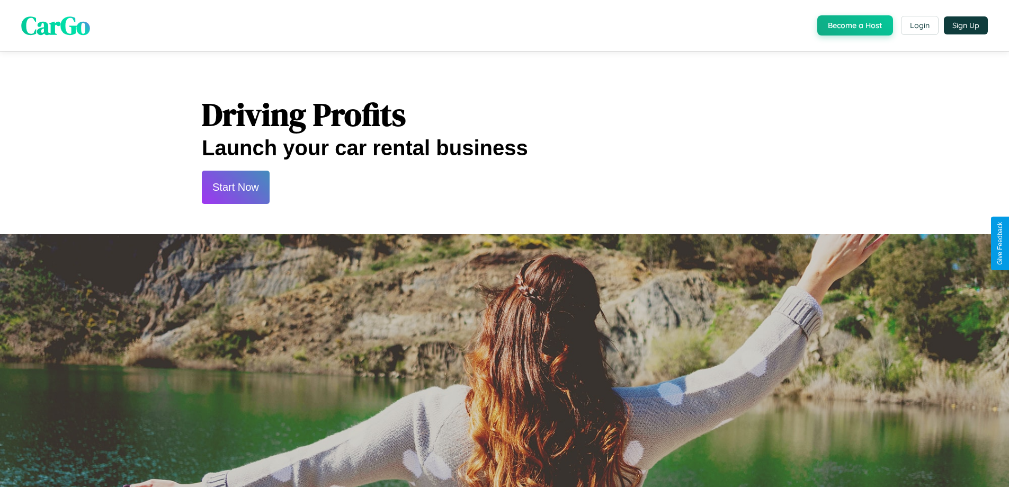 Image resolution: width=1009 pixels, height=487 pixels. Describe the element at coordinates (236, 187) in the screenshot. I see `button: Start Now` at that location.